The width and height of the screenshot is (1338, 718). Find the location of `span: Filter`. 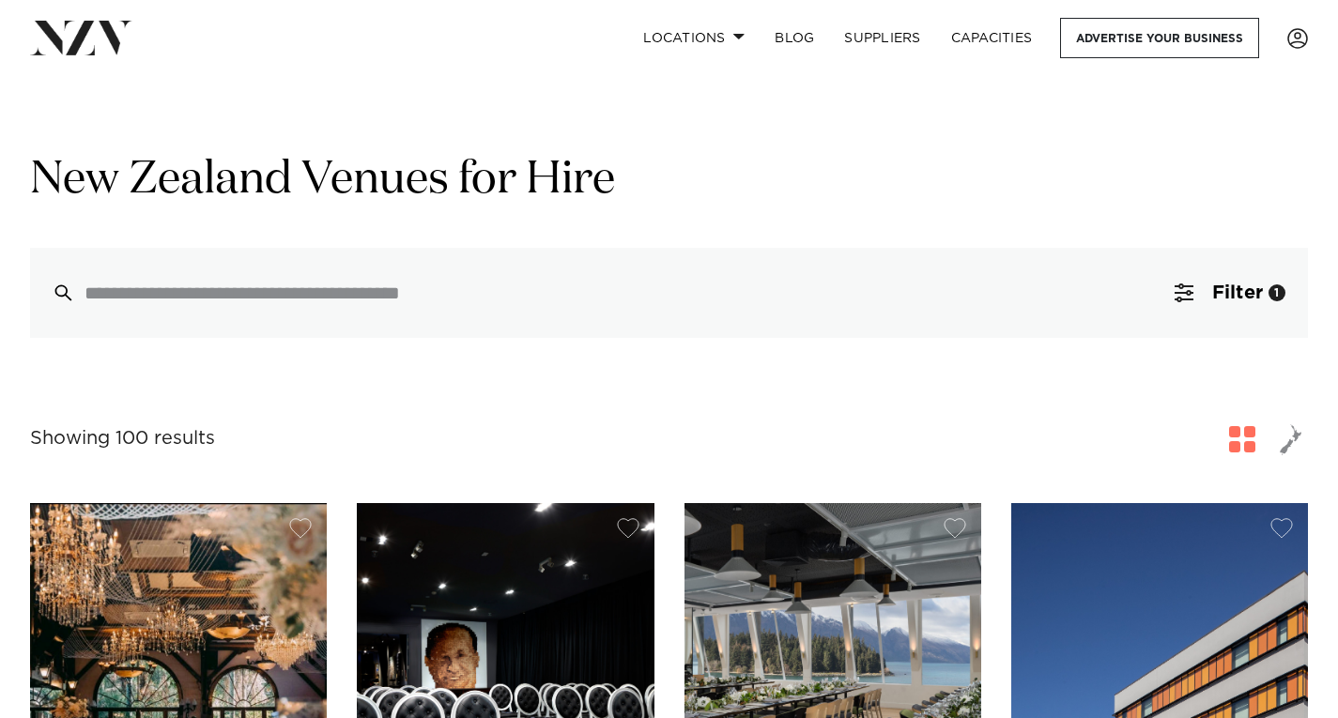

span: Filter is located at coordinates (1238, 293).